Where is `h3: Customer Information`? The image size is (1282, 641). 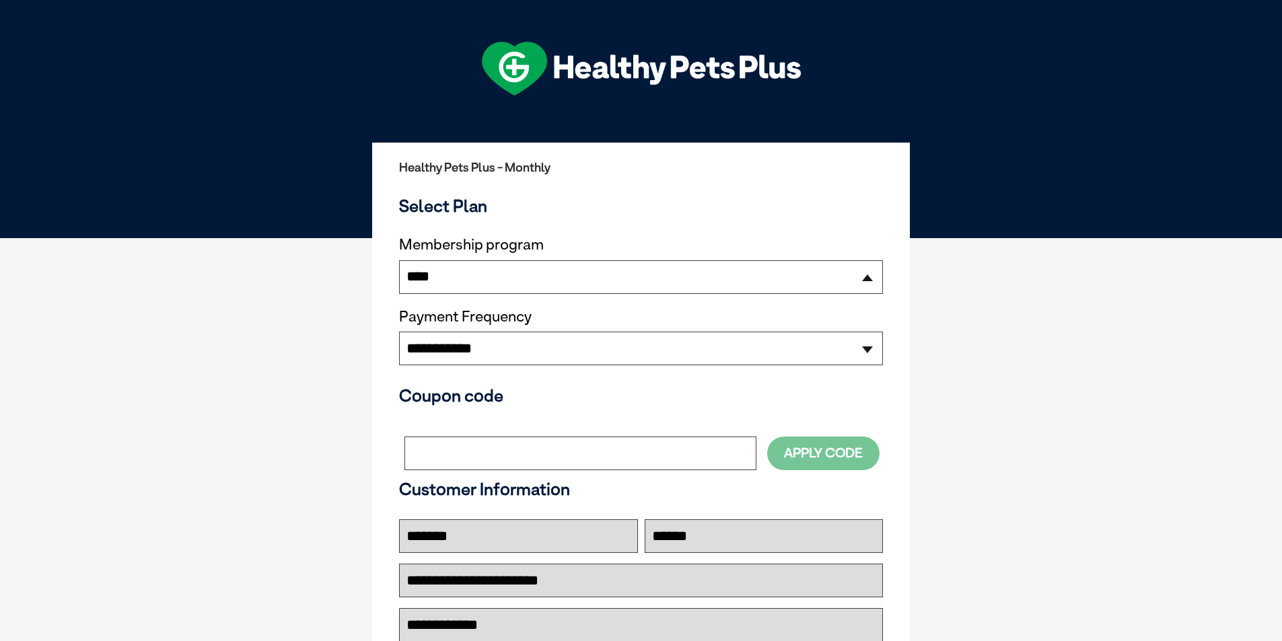 h3: Customer Information is located at coordinates (641, 489).